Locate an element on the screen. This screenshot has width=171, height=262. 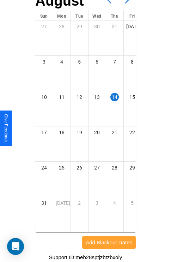
div: 26 is located at coordinates (79, 167).